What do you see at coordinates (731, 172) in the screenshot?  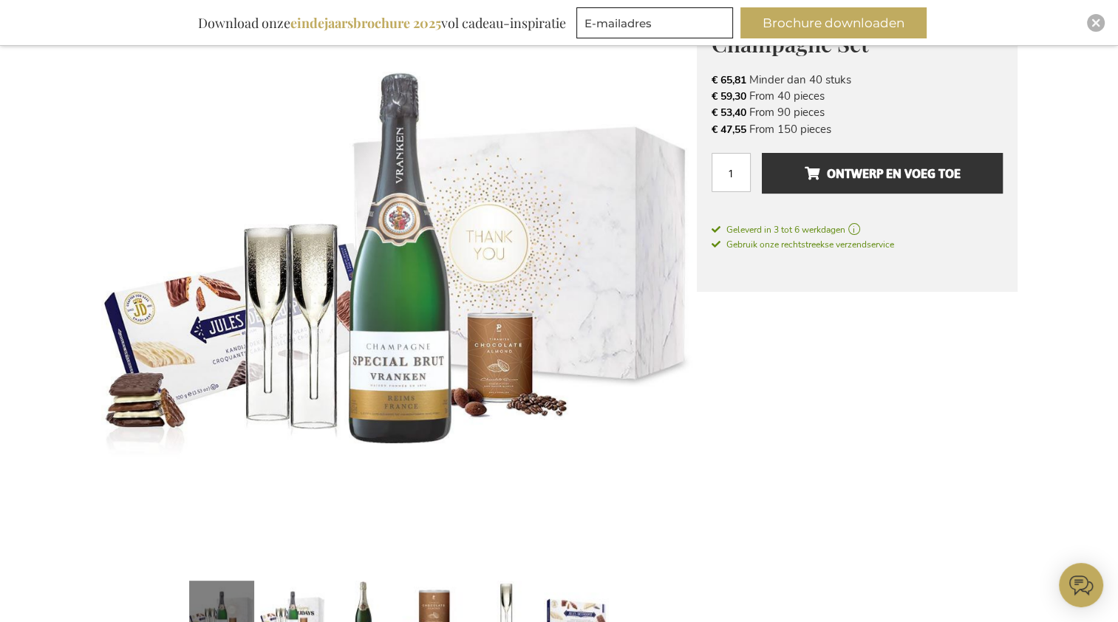 I see `input: Aantal` at bounding box center [731, 172].